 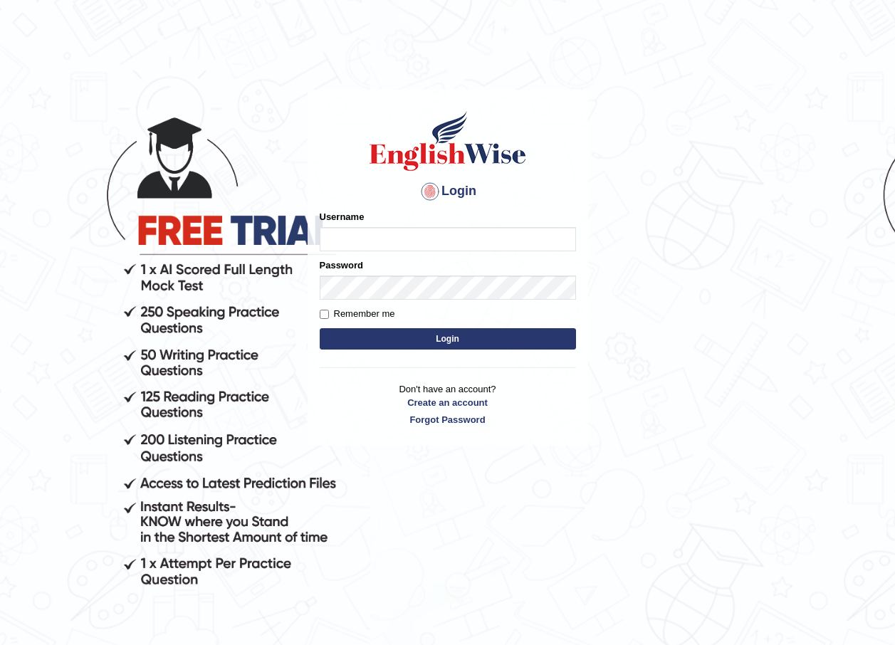 What do you see at coordinates (448, 141) in the screenshot?
I see `img: Logo of English Wise sign in for intelligent practice with AI` at bounding box center [448, 141].